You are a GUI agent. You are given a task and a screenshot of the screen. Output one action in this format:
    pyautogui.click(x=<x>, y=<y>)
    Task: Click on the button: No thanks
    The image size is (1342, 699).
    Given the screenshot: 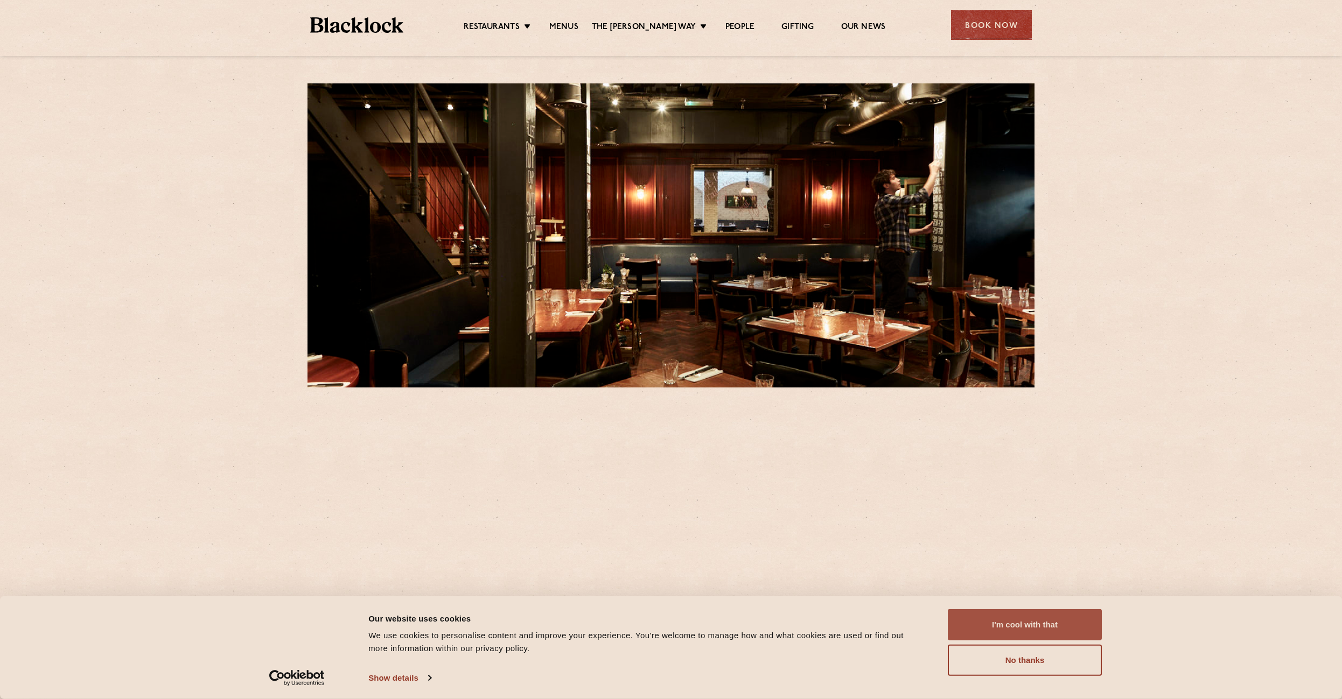 What is the action you would take?
    pyautogui.click(x=1025, y=661)
    